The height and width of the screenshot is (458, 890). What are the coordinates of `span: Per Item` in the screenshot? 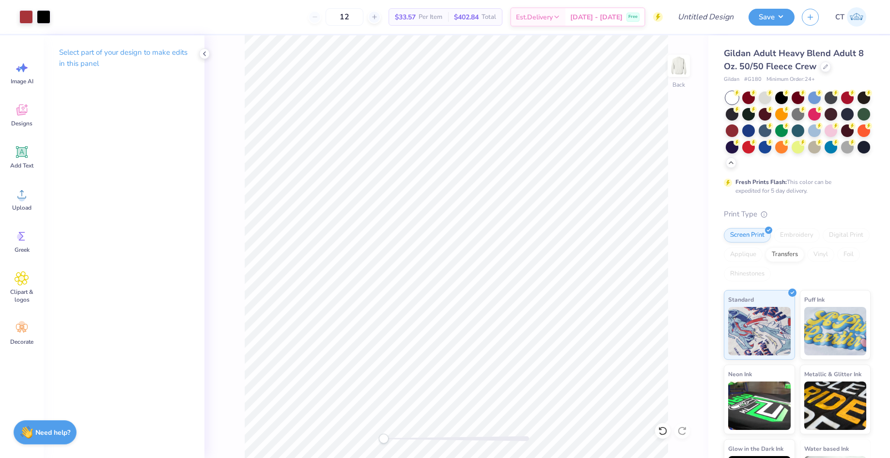 It's located at (430, 17).